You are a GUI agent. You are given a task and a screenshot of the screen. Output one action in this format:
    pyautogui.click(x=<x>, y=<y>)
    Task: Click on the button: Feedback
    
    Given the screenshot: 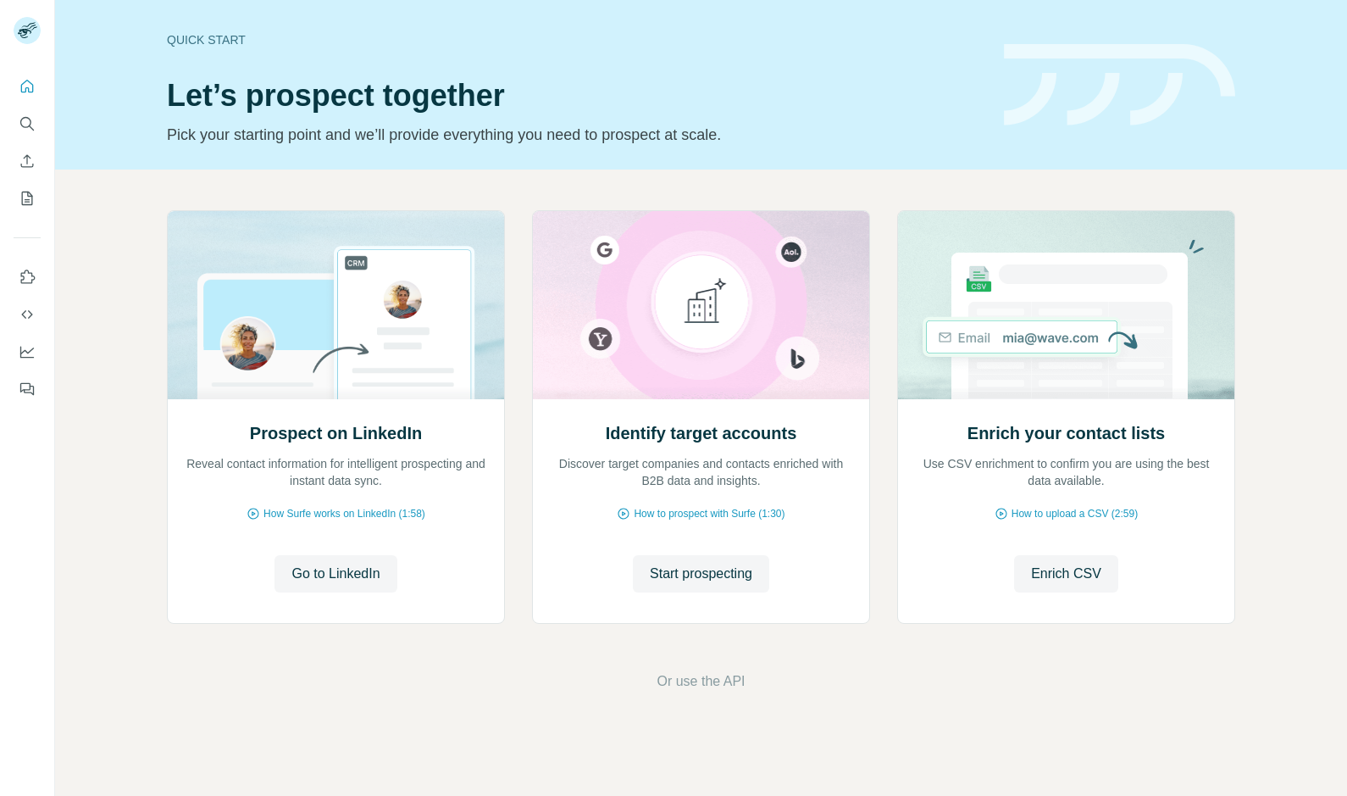 What is the action you would take?
    pyautogui.click(x=27, y=389)
    